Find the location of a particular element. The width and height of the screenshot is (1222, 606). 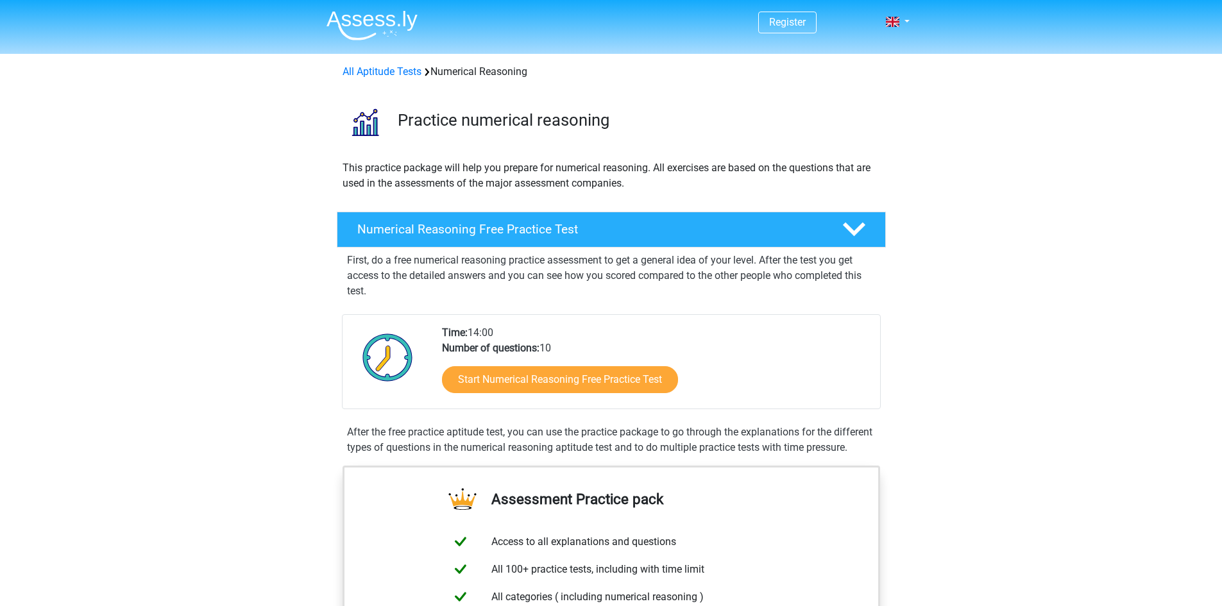

h3: Practice numerical reasoning is located at coordinates (636, 120).